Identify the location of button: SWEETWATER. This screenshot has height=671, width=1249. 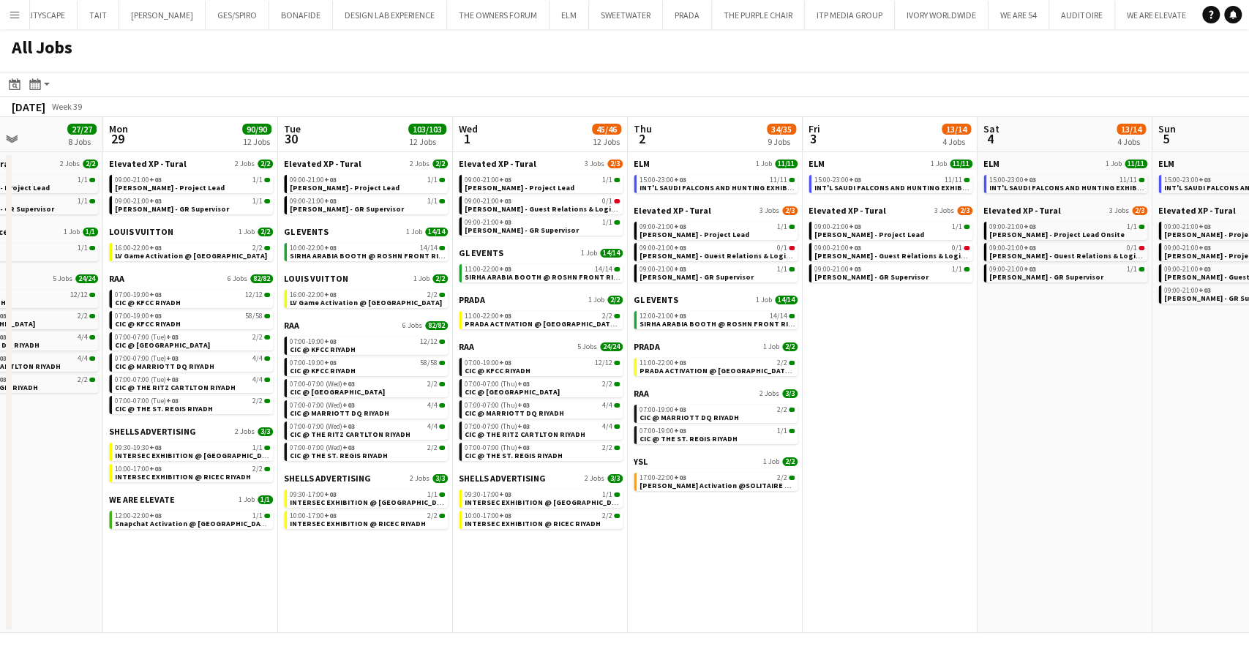
(625, 15).